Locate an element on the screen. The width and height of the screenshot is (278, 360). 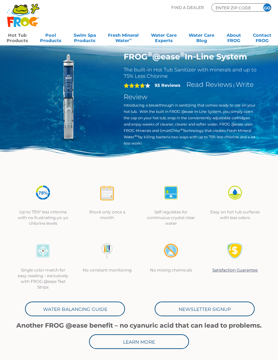
img: icon-atease-self-regulates is located at coordinates (171, 193).